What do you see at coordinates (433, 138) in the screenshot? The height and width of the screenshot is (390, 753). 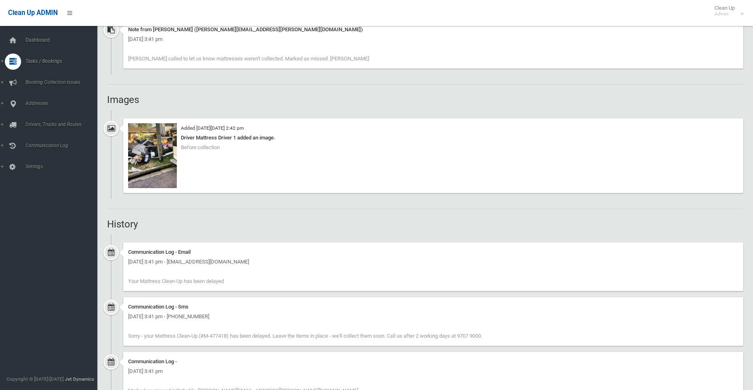 I see `div: Driver Mattress Driver 1 added an image.` at bounding box center [433, 138].